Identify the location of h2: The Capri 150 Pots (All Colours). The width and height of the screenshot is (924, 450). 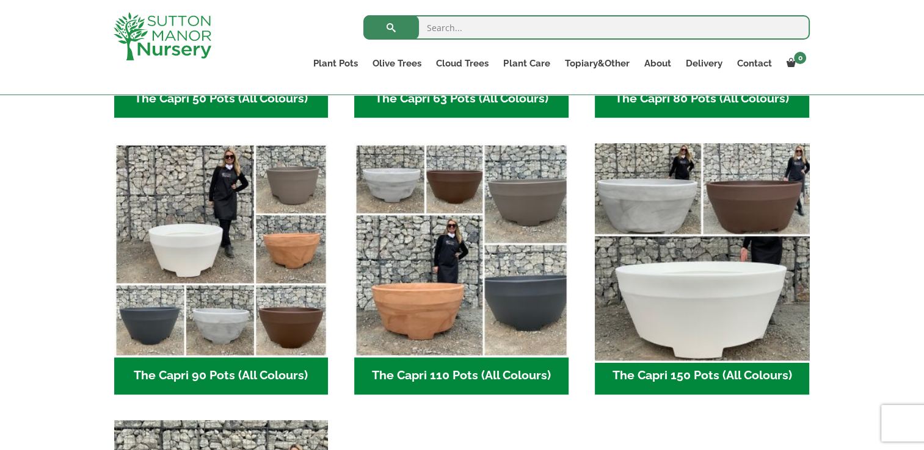
(701, 377).